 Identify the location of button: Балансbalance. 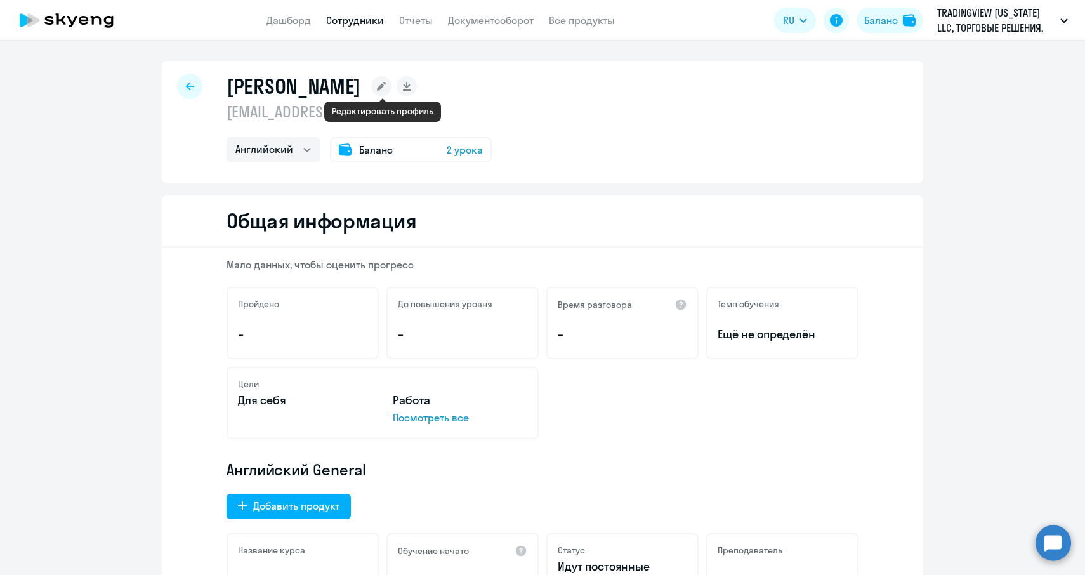
(890, 20).